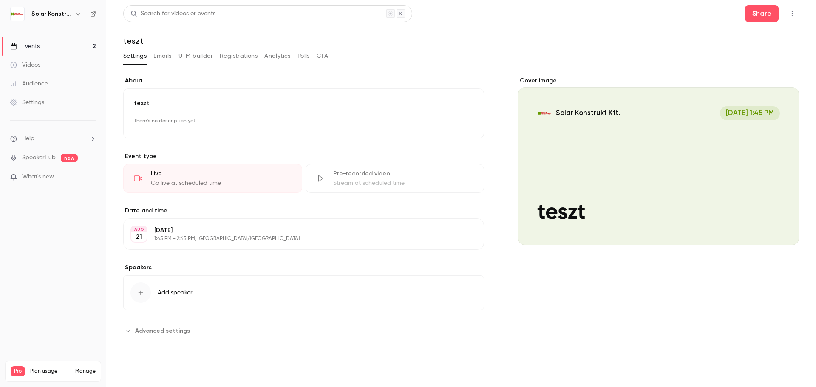  I want to click on div: AUG, so click(139, 230).